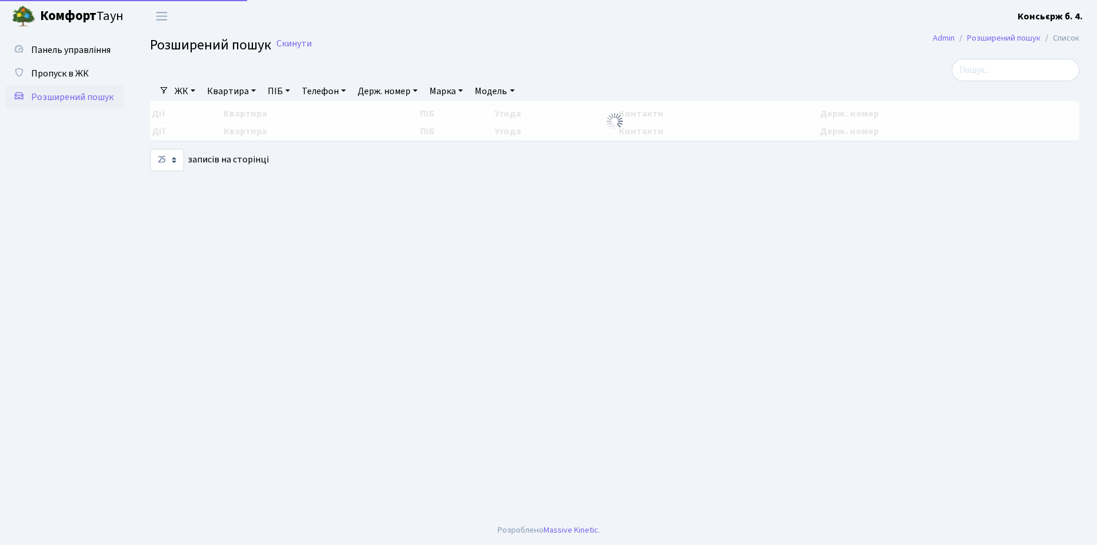 The width and height of the screenshot is (1097, 545). What do you see at coordinates (494, 91) in the screenshot?
I see `a: Модель` at bounding box center [494, 91].